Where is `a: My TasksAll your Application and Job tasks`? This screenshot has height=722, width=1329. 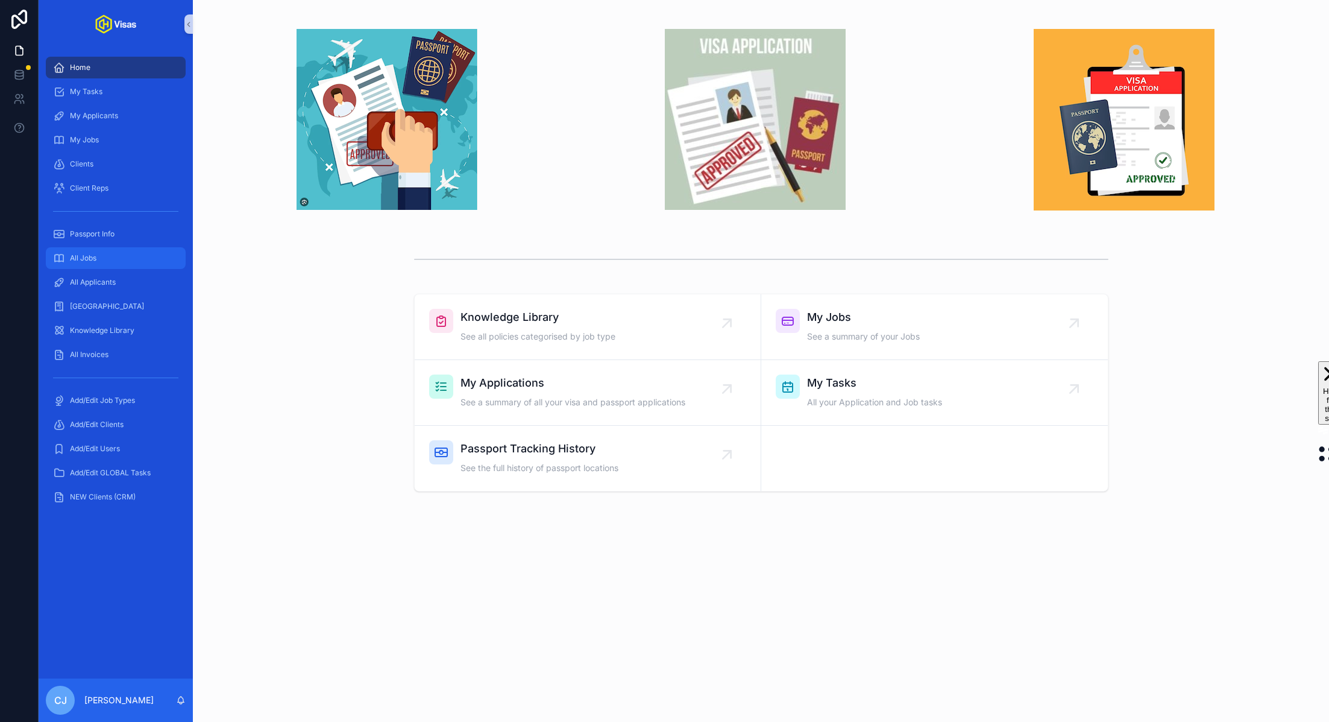 a: My TasksAll your Application and Job tasks is located at coordinates (934, 392).